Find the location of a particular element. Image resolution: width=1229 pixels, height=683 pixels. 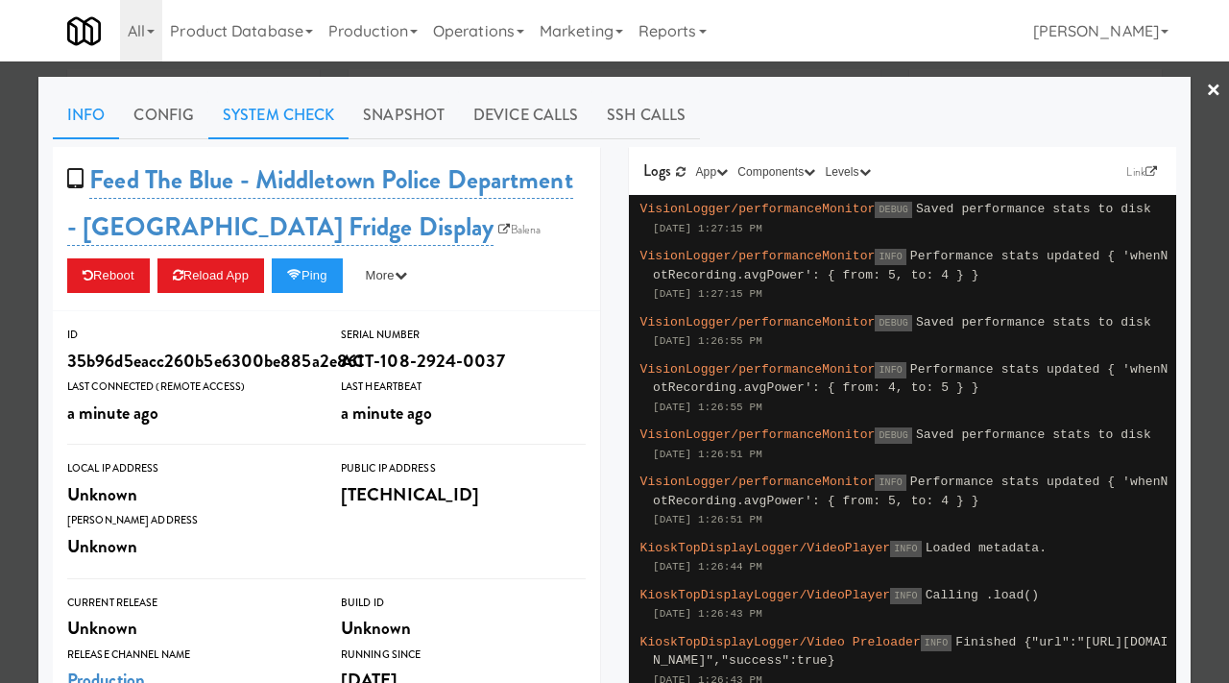

div: Public IP Address is located at coordinates (463, 469).